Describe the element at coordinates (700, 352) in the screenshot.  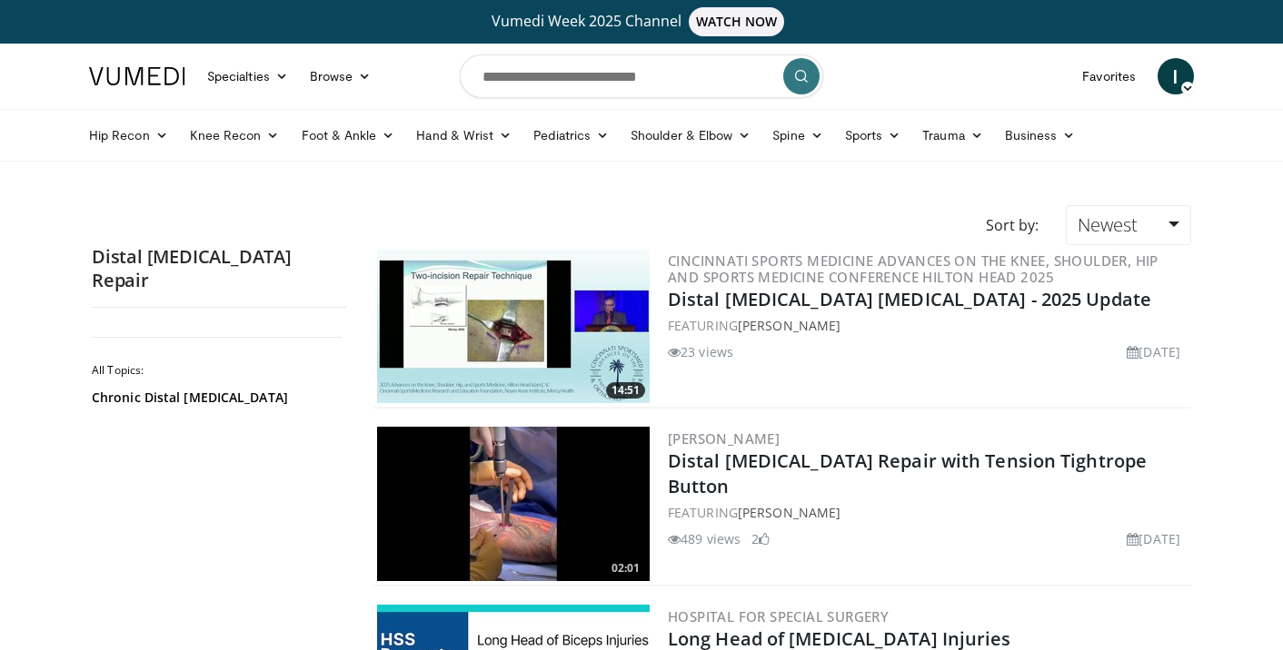
I see `li: 23 views` at that location.